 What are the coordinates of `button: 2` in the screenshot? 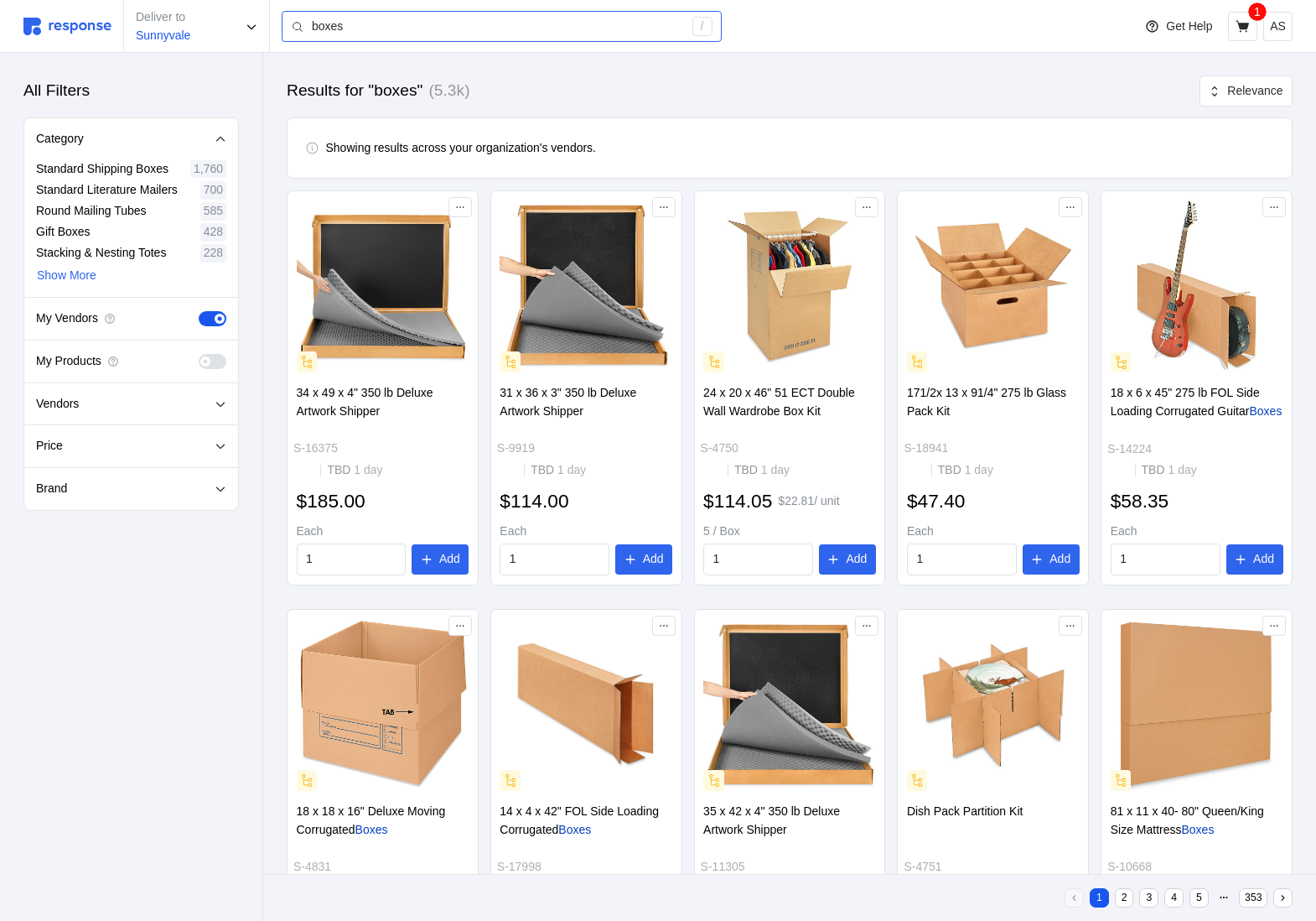 It's located at (1124, 897).